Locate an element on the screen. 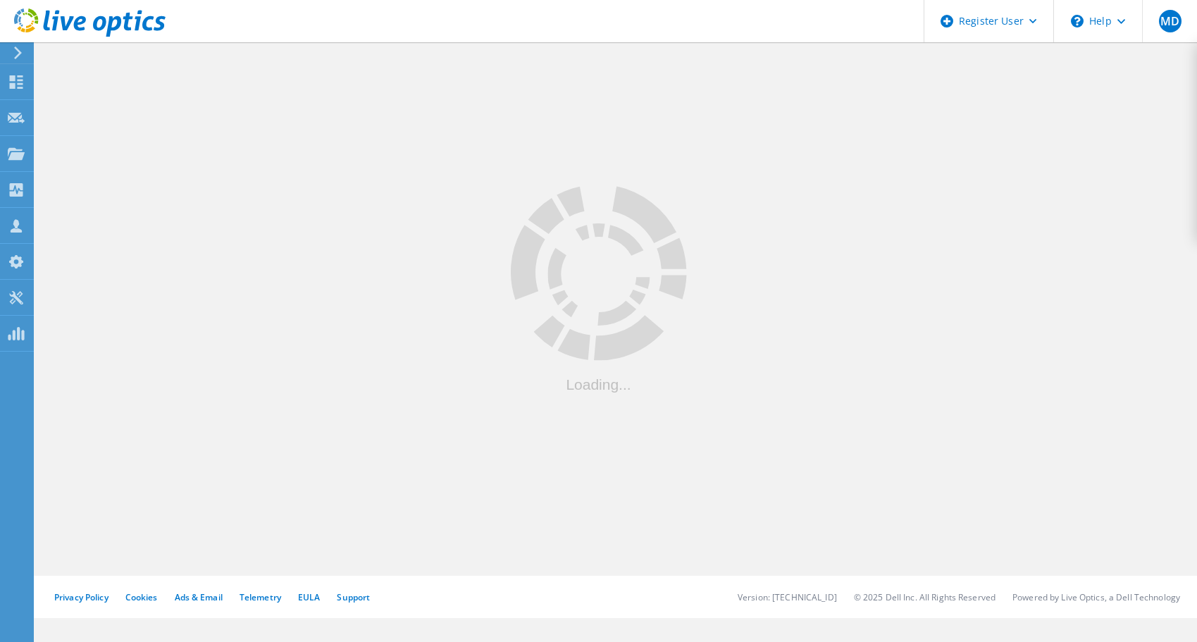 This screenshot has width=1197, height=642. svg: \n is located at coordinates (1077, 21).